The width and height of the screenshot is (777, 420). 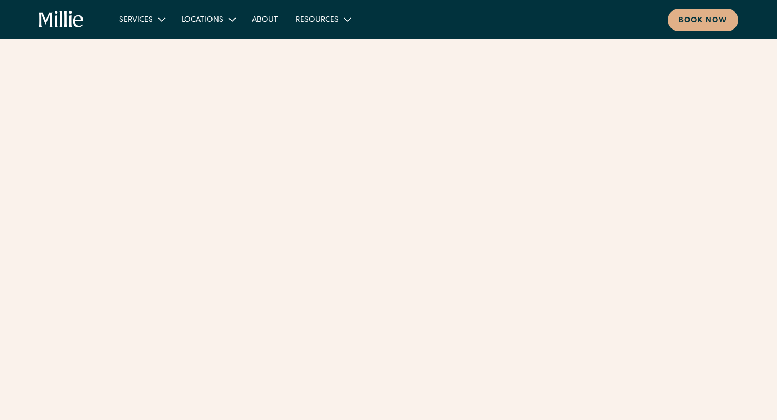 I want to click on div: Book now, so click(x=703, y=21).